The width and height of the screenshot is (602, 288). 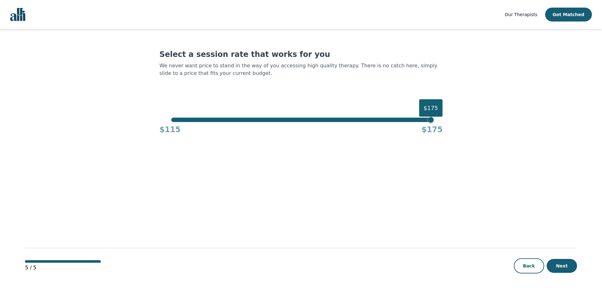 What do you see at coordinates (170, 130) in the screenshot?
I see `h4: $115` at bounding box center [170, 130].